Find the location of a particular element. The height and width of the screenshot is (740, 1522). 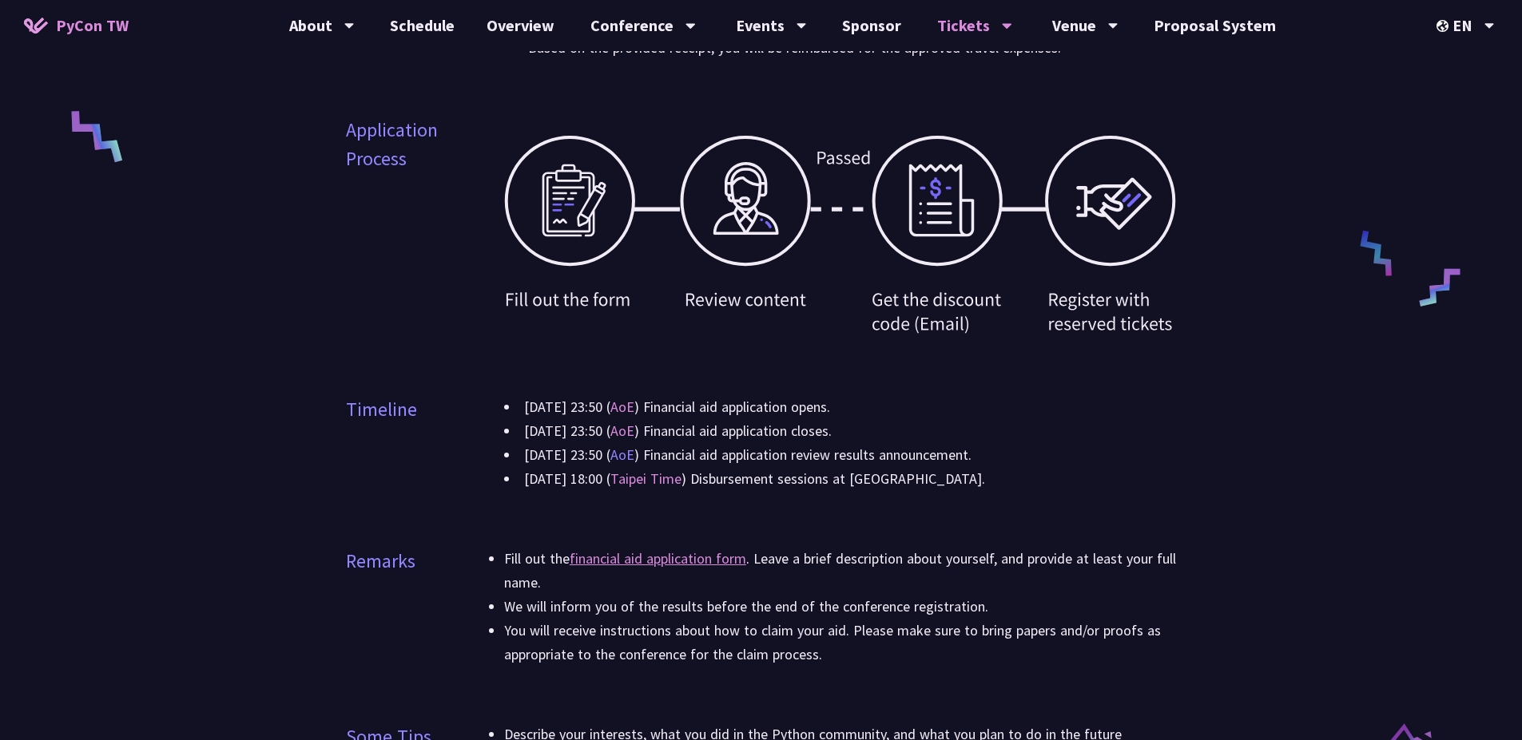

img: Locale Icon is located at coordinates (1444, 26).